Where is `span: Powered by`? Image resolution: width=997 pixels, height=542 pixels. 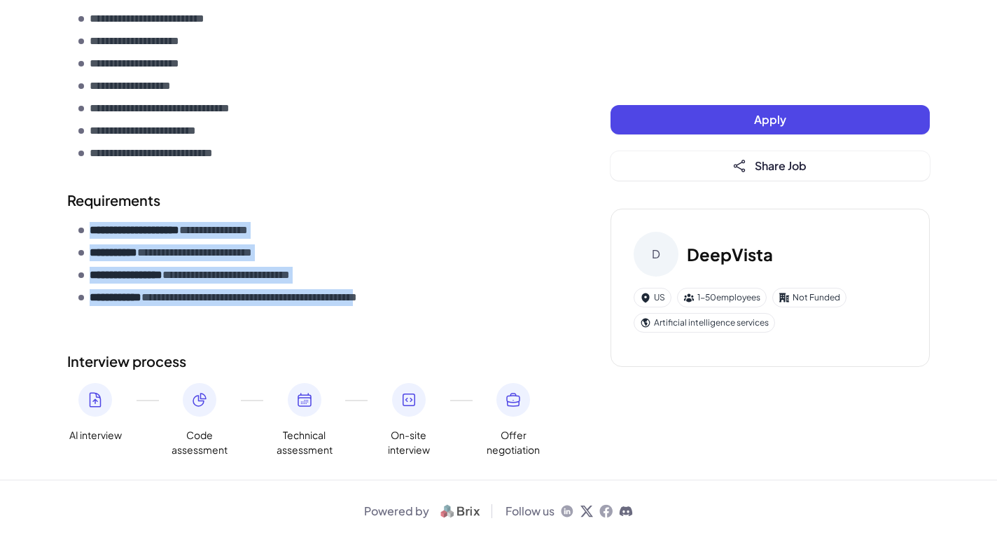 span: Powered by is located at coordinates (396, 511).